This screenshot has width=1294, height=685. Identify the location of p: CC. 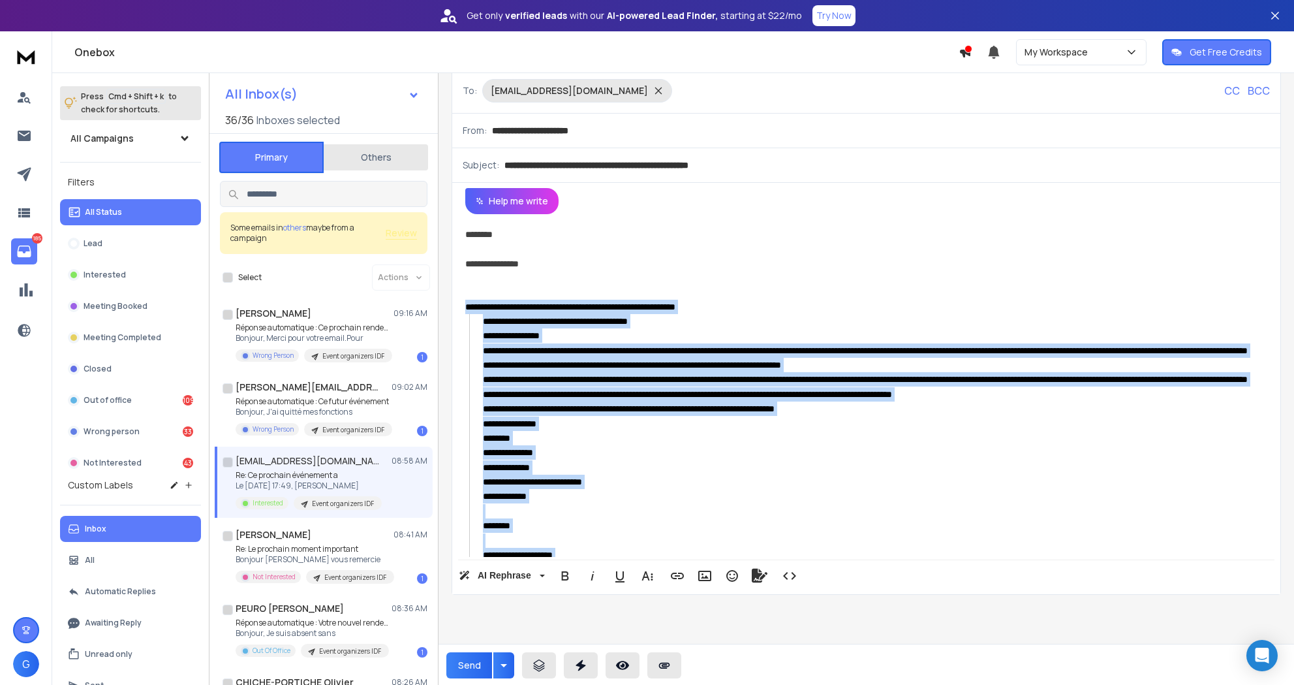
(1232, 91).